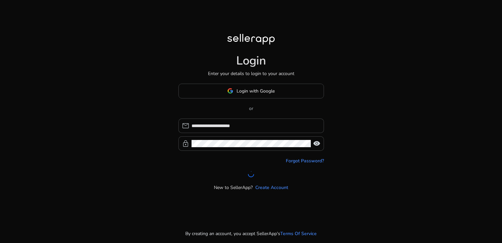 This screenshot has height=243, width=502. I want to click on p: or, so click(251, 108).